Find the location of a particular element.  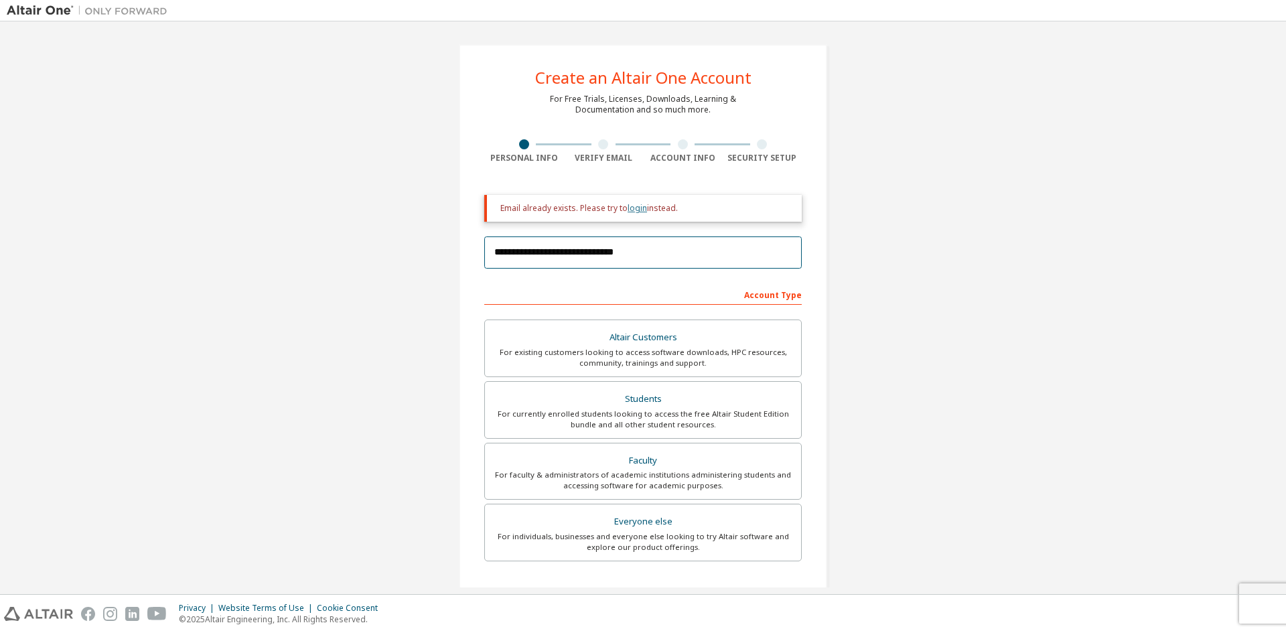

img: instagram.svg is located at coordinates (110, 614).